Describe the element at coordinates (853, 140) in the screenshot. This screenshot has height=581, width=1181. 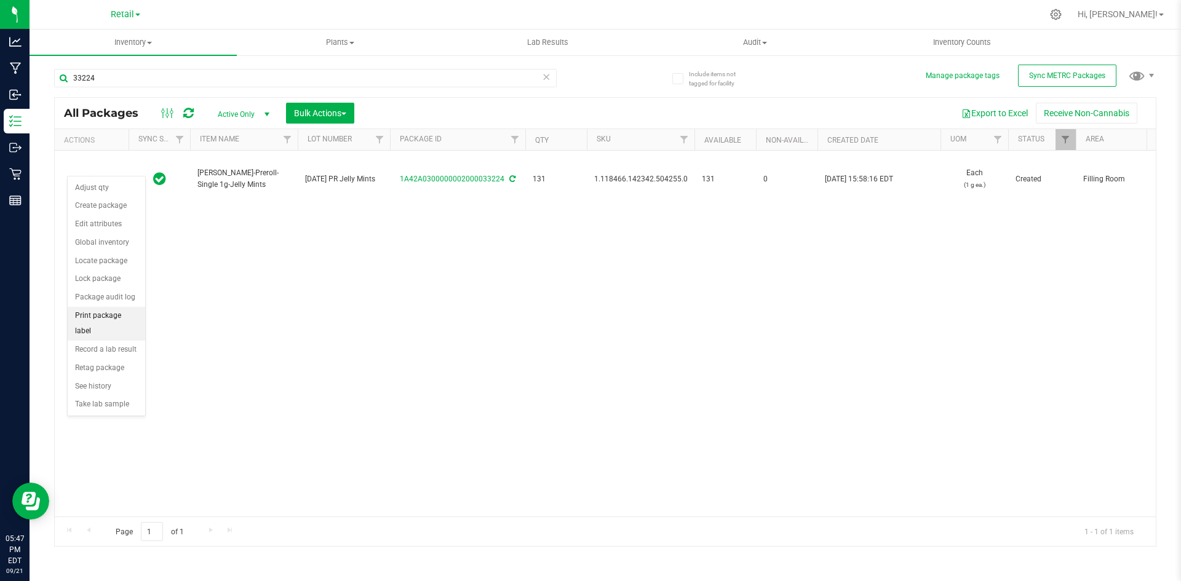
I see `a: Created Date` at that location.